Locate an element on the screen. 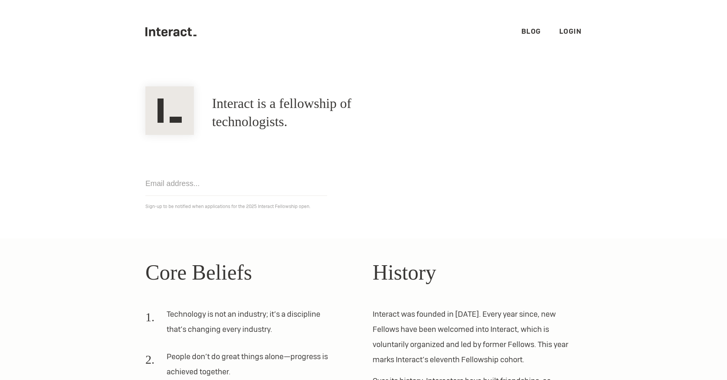 The width and height of the screenshot is (727, 380). input: Email address... is located at coordinates (236, 183).